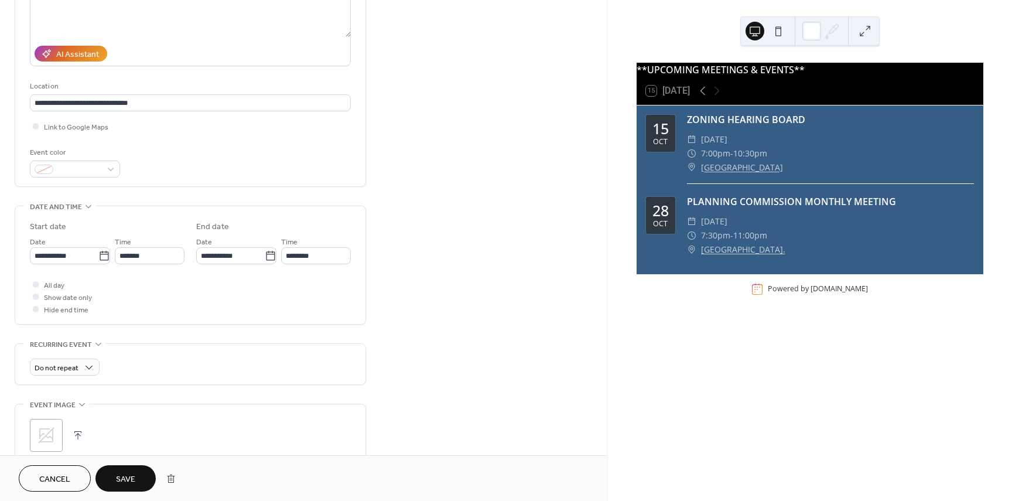 The image size is (1012, 501). Describe the element at coordinates (189, 86) in the screenshot. I see `div: Location` at that location.